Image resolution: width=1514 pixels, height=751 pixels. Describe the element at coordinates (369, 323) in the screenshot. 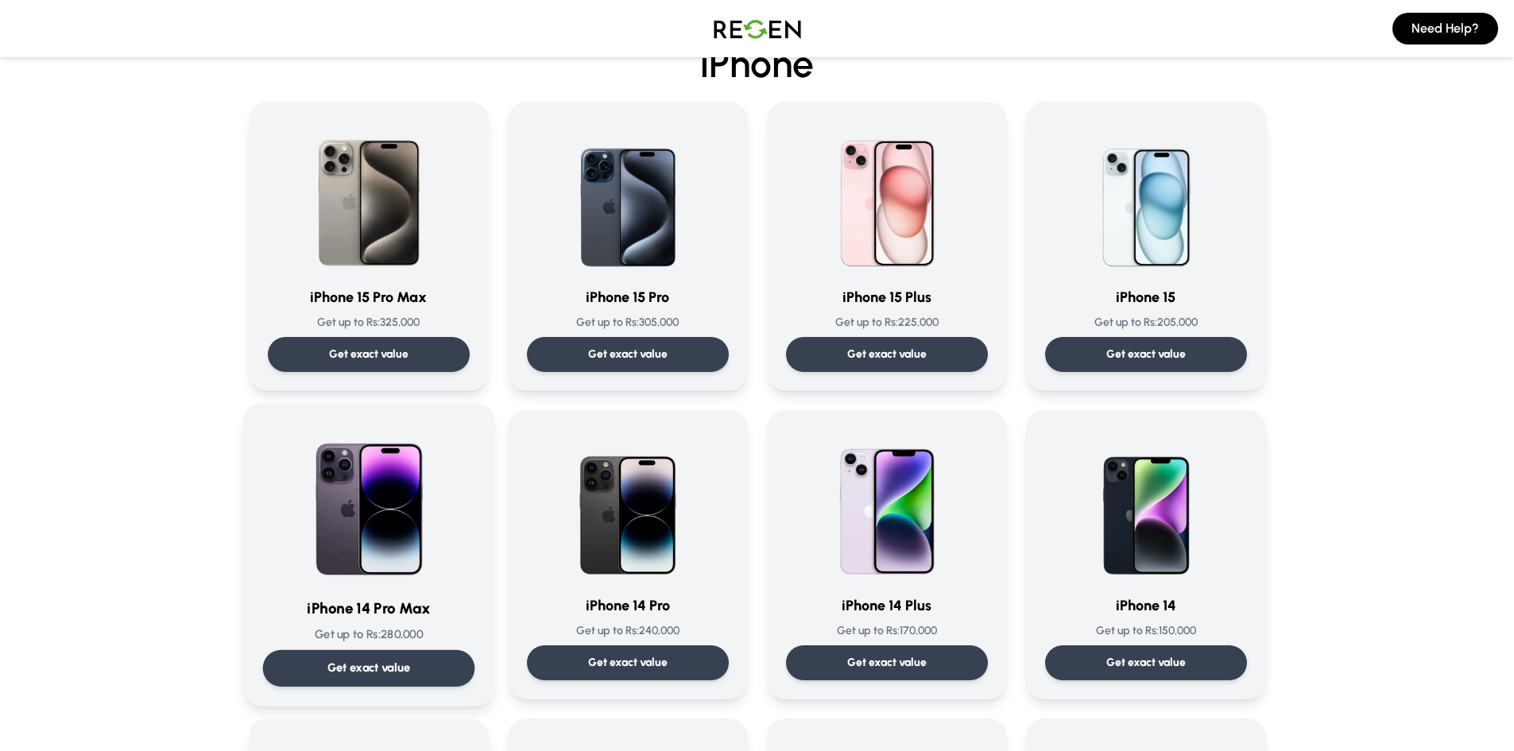

I see `p: Get up to Rs: 325,000` at that location.